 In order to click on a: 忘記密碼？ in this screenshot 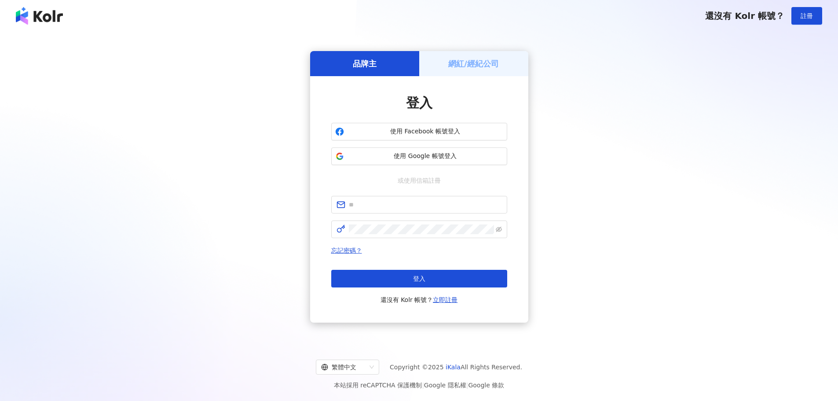, I will do `click(347, 250)`.